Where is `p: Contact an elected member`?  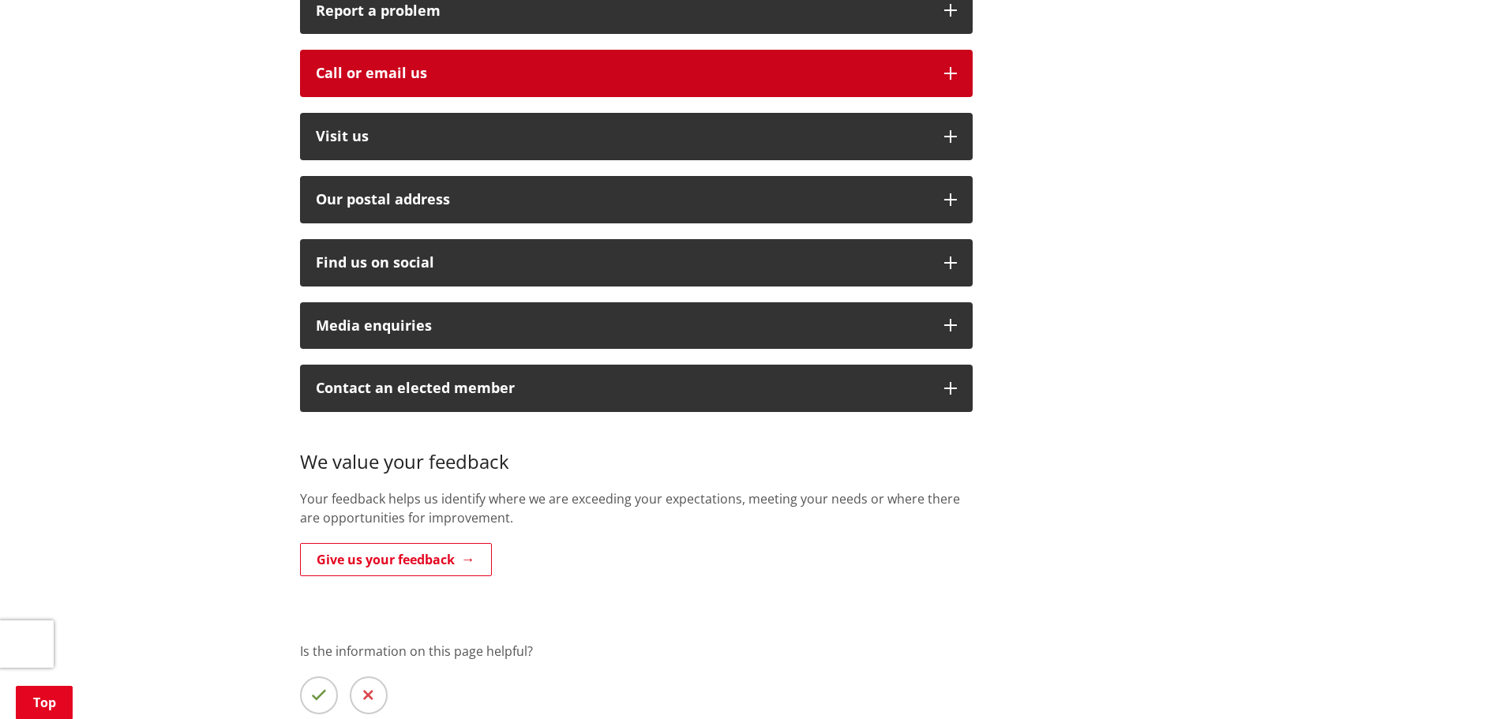 p: Contact an elected member is located at coordinates (622, 388).